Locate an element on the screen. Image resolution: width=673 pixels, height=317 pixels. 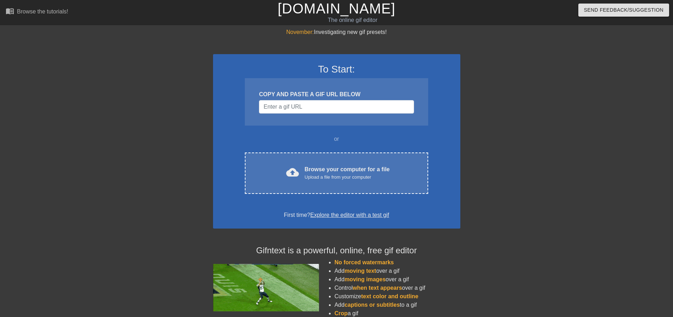
li: Customize is located at coordinates (397, 296).